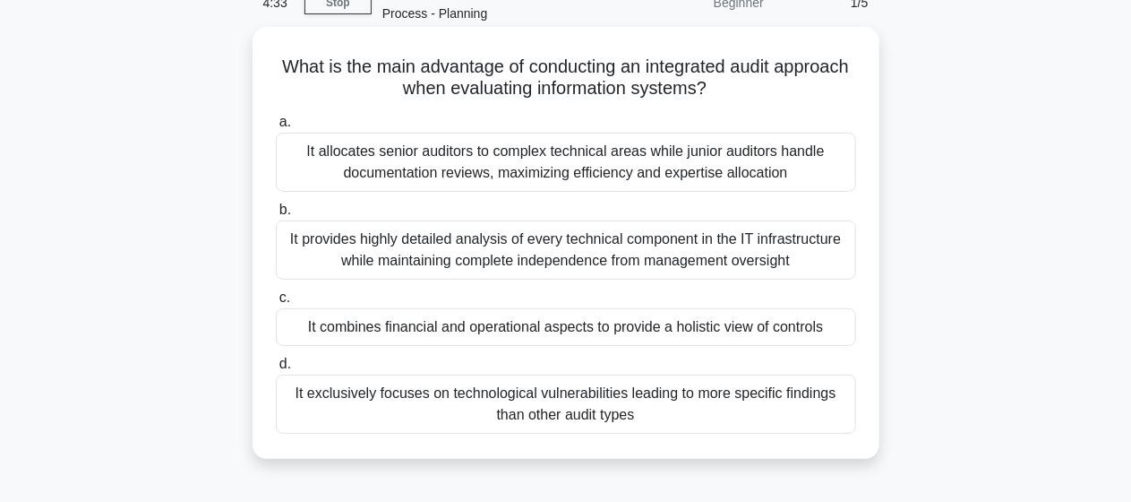  Describe the element at coordinates (285, 121) in the screenshot. I see `span: a.` at that location.